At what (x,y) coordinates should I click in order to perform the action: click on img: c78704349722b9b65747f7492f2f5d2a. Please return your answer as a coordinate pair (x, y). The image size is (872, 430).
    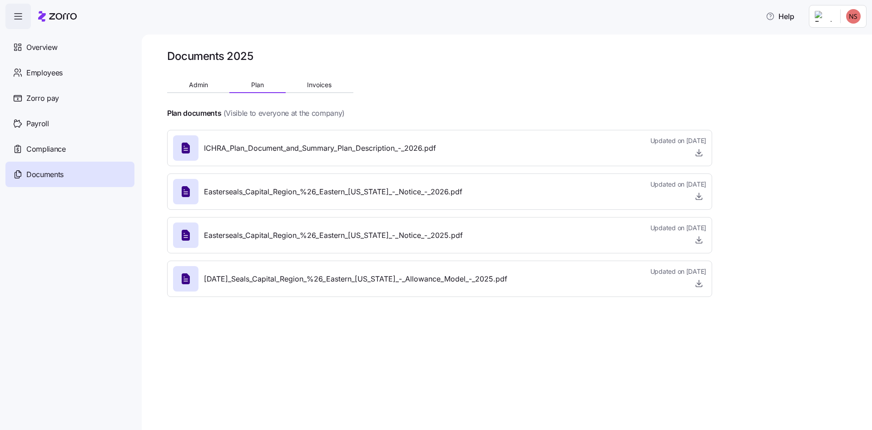
    Looking at the image, I should click on (854, 16).